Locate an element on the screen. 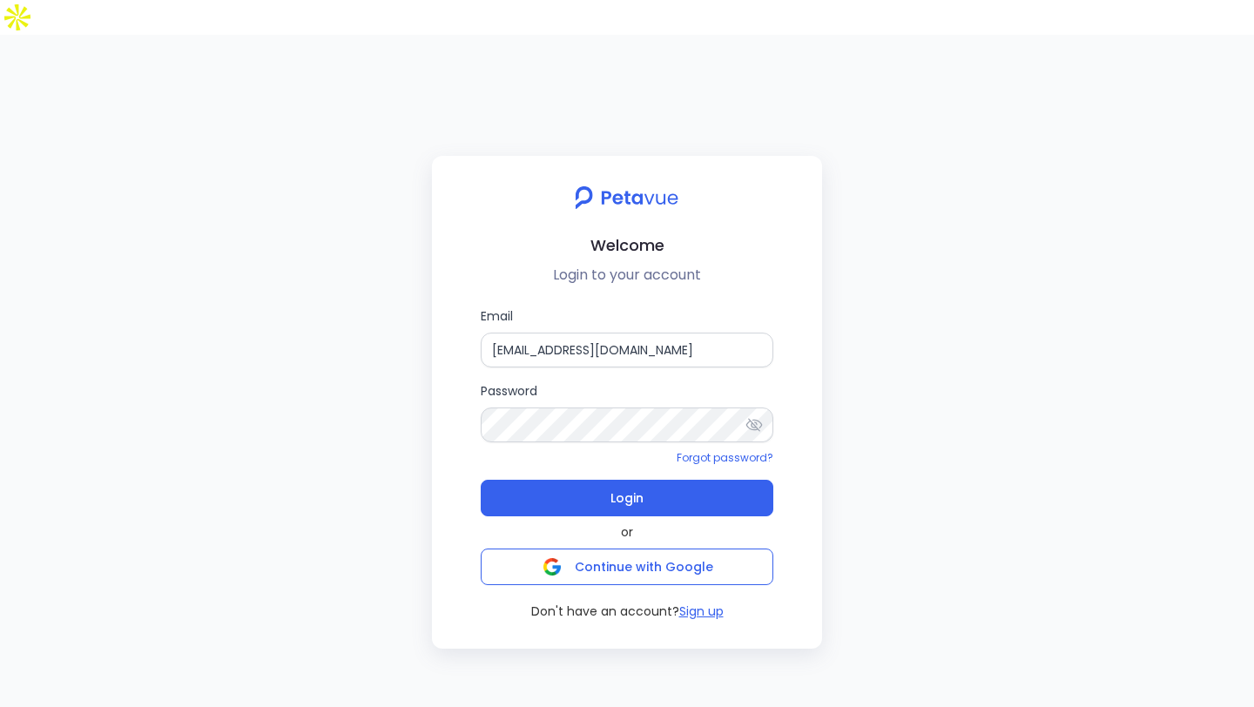 This screenshot has height=707, width=1254. h2: Welcome is located at coordinates (627, 245).